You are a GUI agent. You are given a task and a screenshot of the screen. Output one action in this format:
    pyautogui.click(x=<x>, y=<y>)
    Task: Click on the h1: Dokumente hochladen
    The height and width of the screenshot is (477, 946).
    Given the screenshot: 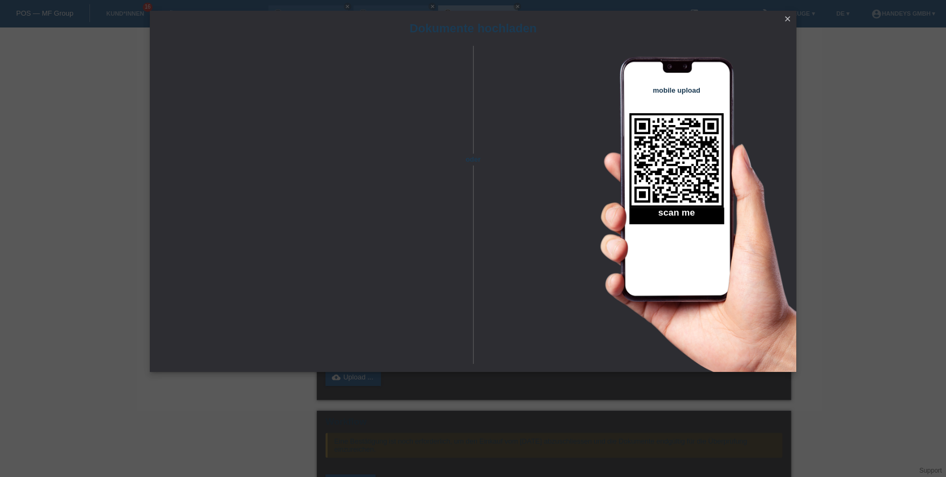 What is the action you would take?
    pyautogui.click(x=473, y=28)
    